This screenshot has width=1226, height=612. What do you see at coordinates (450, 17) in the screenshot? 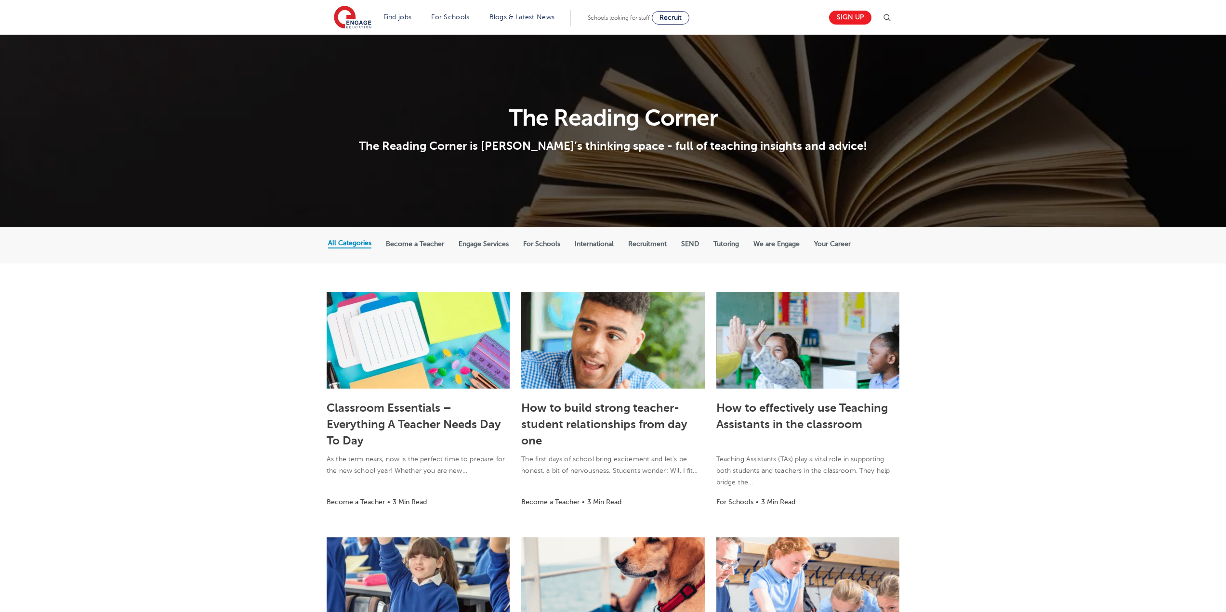
I see `a: For Schools` at bounding box center [450, 17].